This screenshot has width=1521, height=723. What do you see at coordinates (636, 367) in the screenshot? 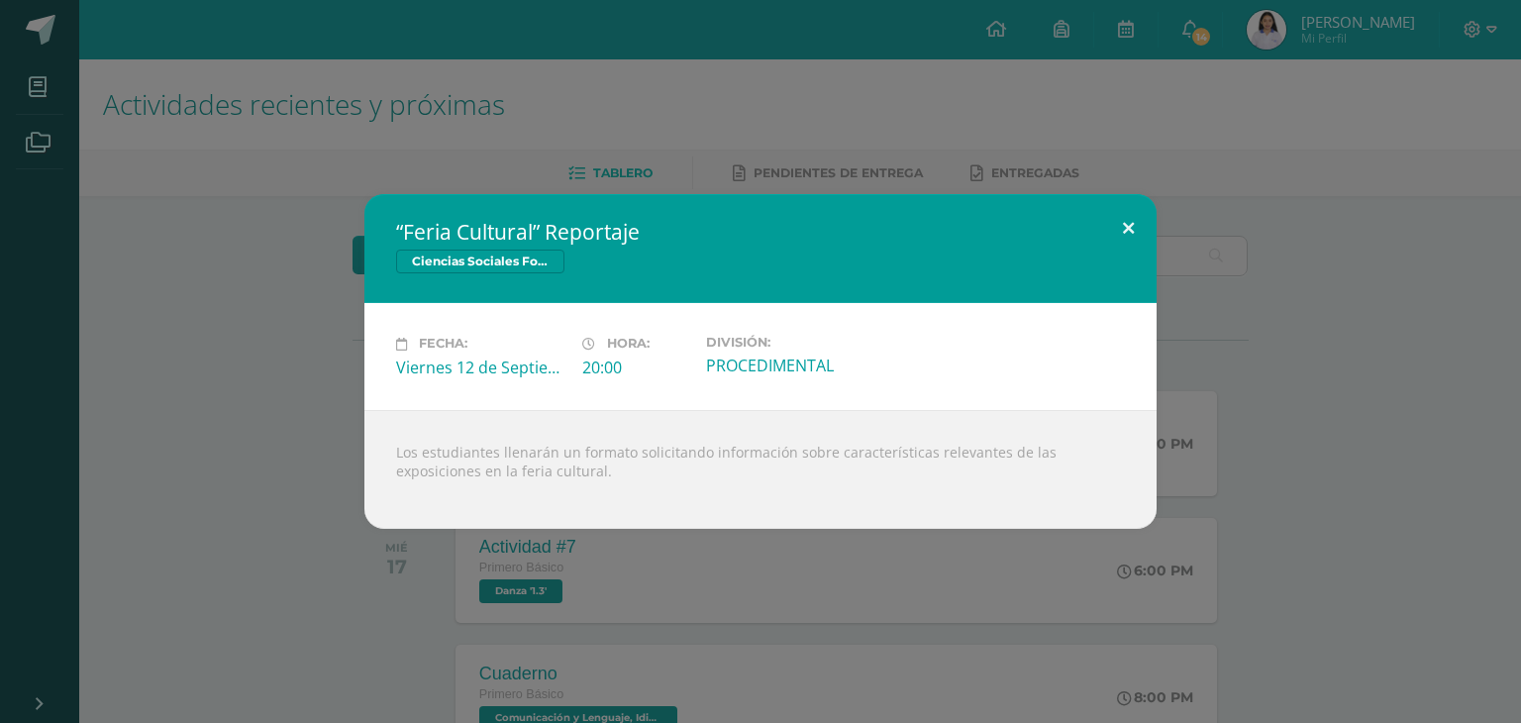
I see `div: 20:00` at bounding box center [636, 367].